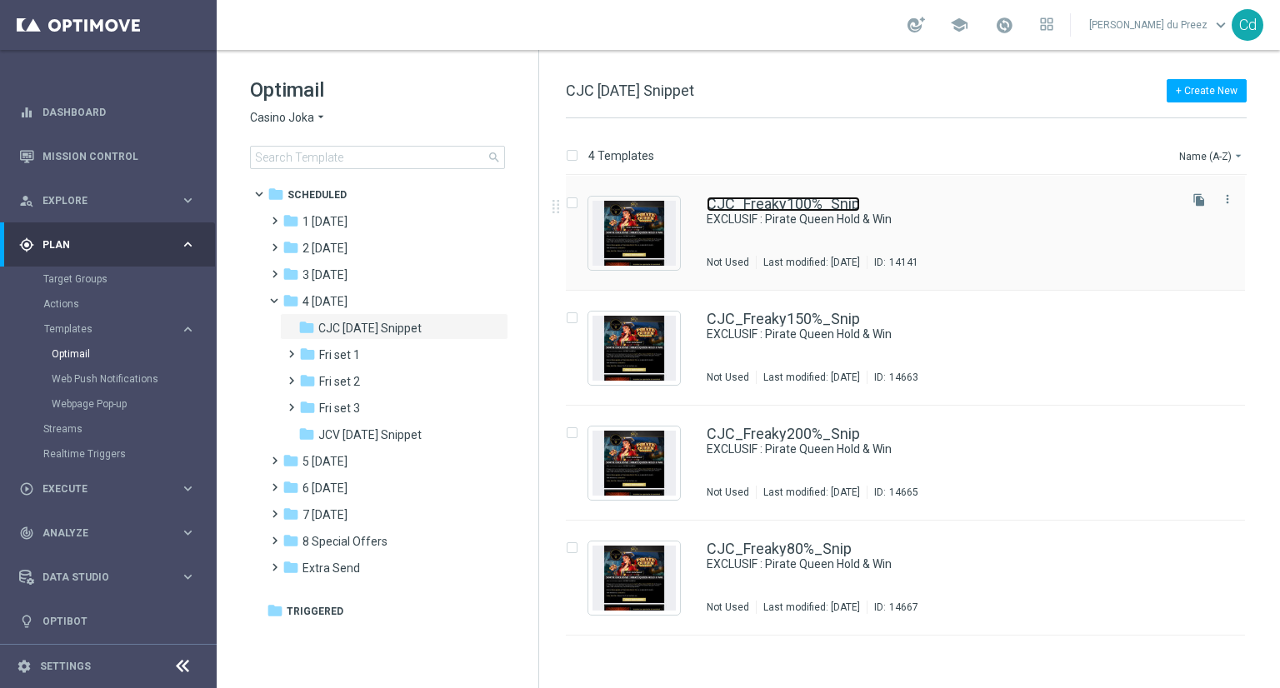 The image size is (1280, 688). Describe the element at coordinates (120, 329) in the screenshot. I see `div: Templates keyboard_arrow_right` at that location.